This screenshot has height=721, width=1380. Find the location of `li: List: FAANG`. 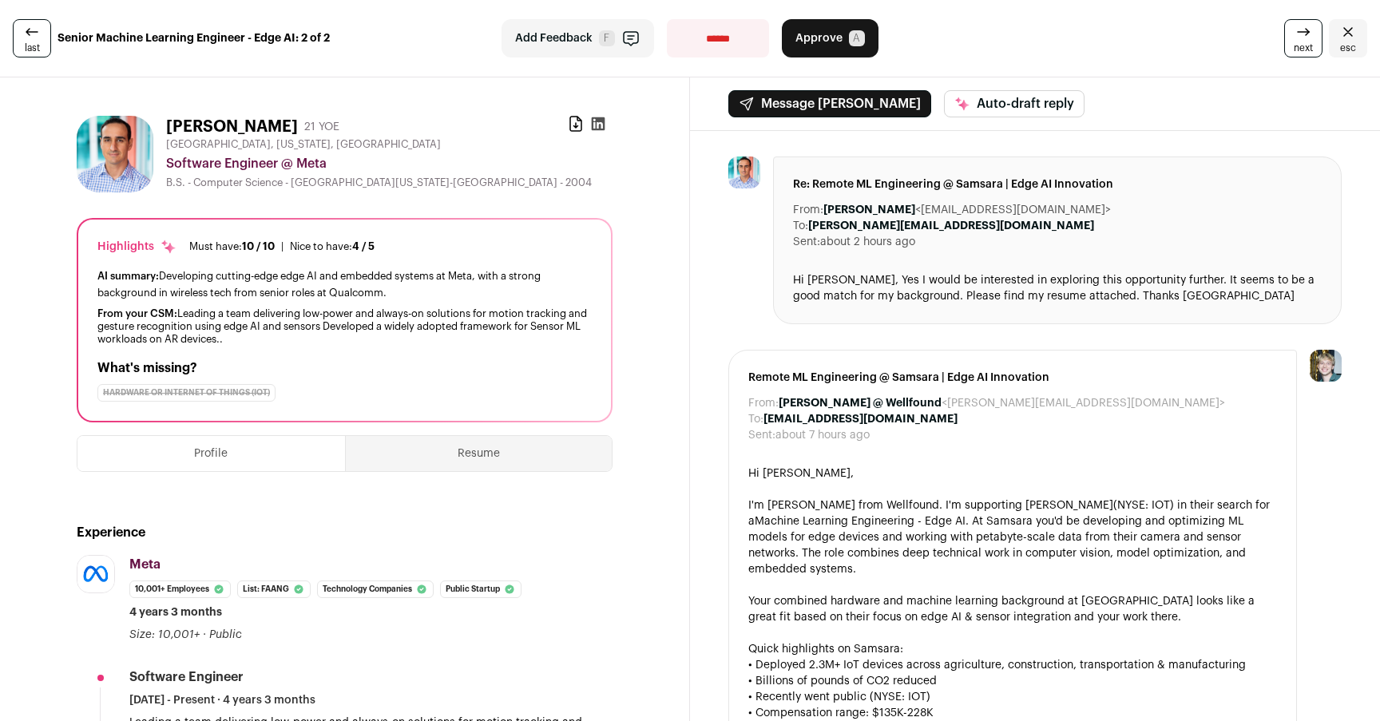

li: List: FAANG is located at coordinates (274, 589).